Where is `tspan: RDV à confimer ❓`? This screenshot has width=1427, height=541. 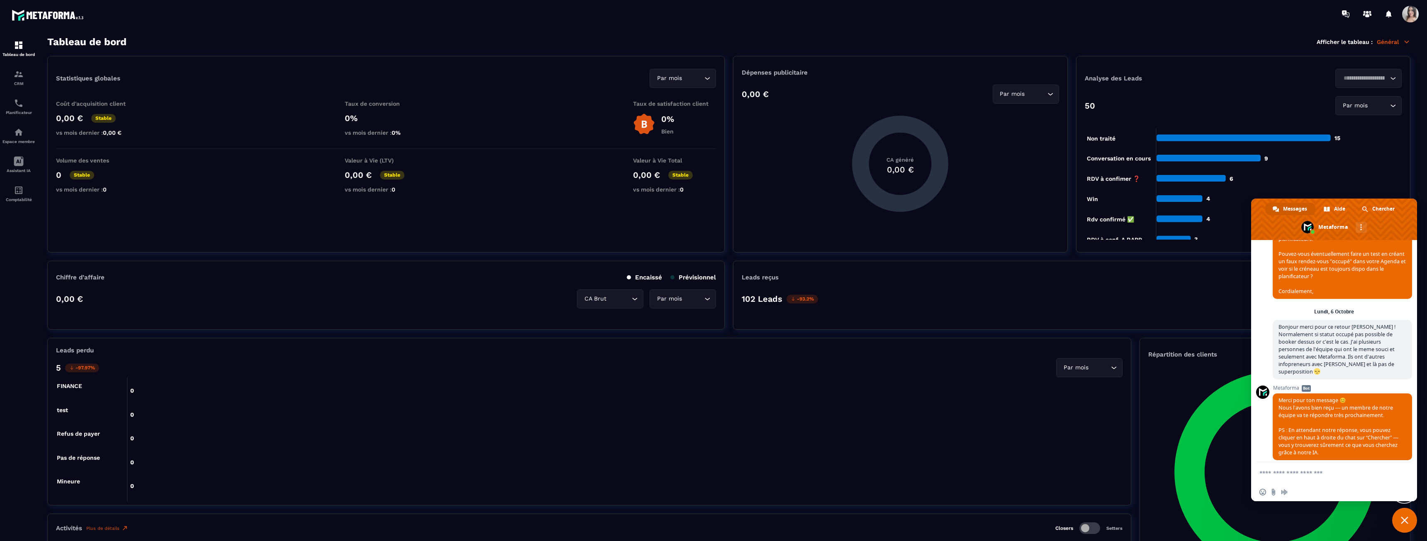
tspan: RDV à confimer ❓ is located at coordinates (1113, 179).